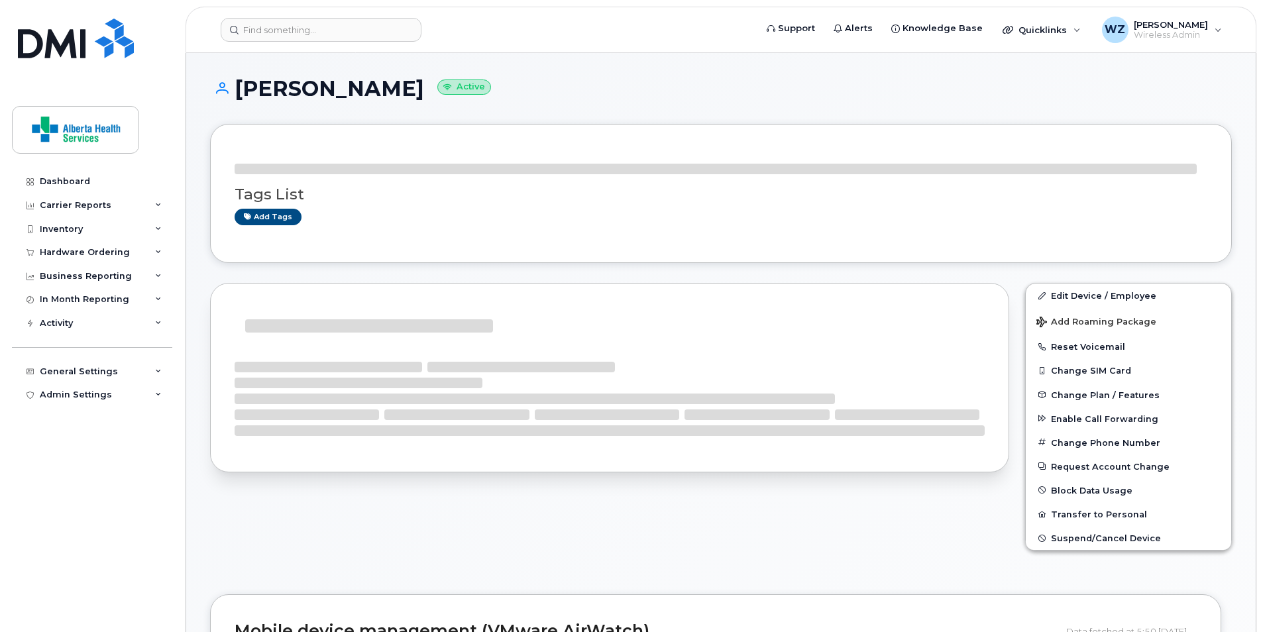  I want to click on button: Suspend/Cancel Device, so click(1129, 538).